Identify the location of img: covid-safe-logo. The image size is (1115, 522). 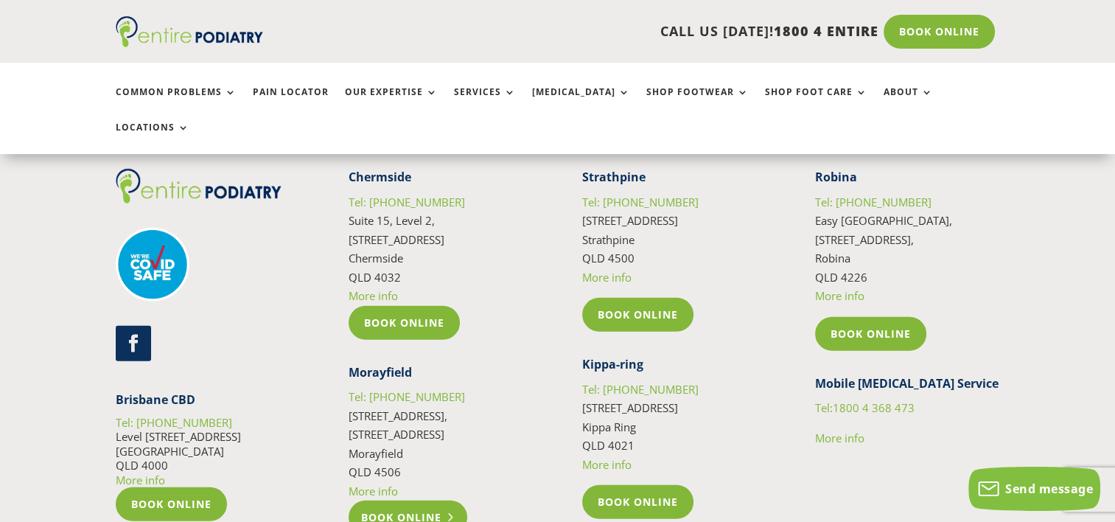
(153, 265).